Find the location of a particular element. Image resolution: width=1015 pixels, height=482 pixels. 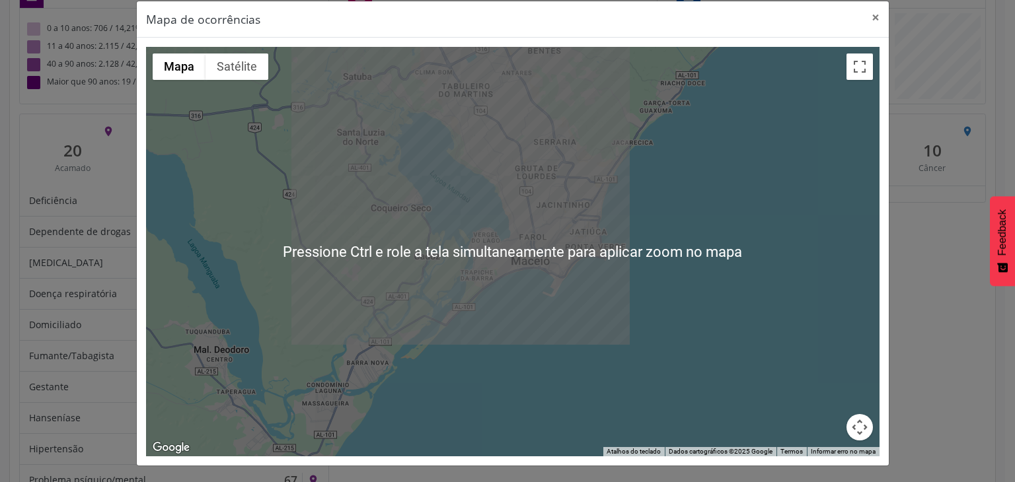

h5: Mapa de ocorrências is located at coordinates (203, 19).